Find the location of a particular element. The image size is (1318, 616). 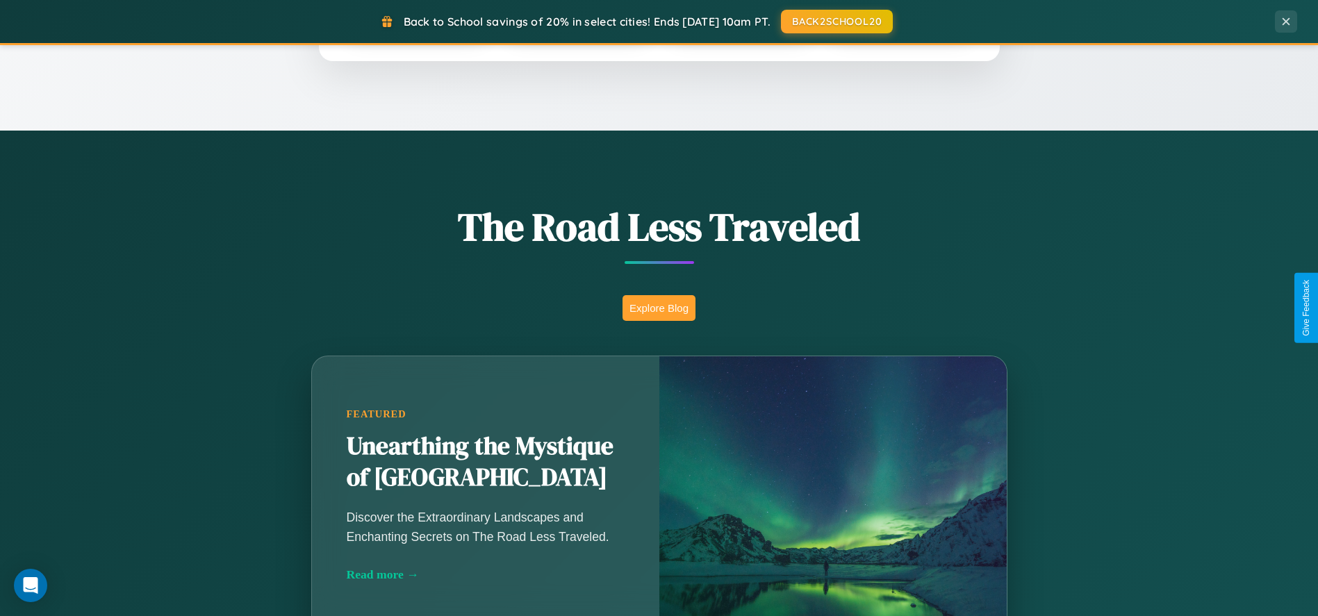

button: Explore Blog is located at coordinates (659, 308).